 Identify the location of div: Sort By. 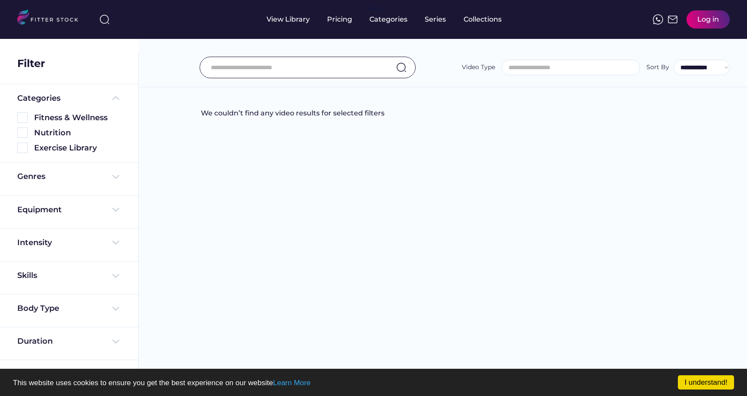
(658, 67).